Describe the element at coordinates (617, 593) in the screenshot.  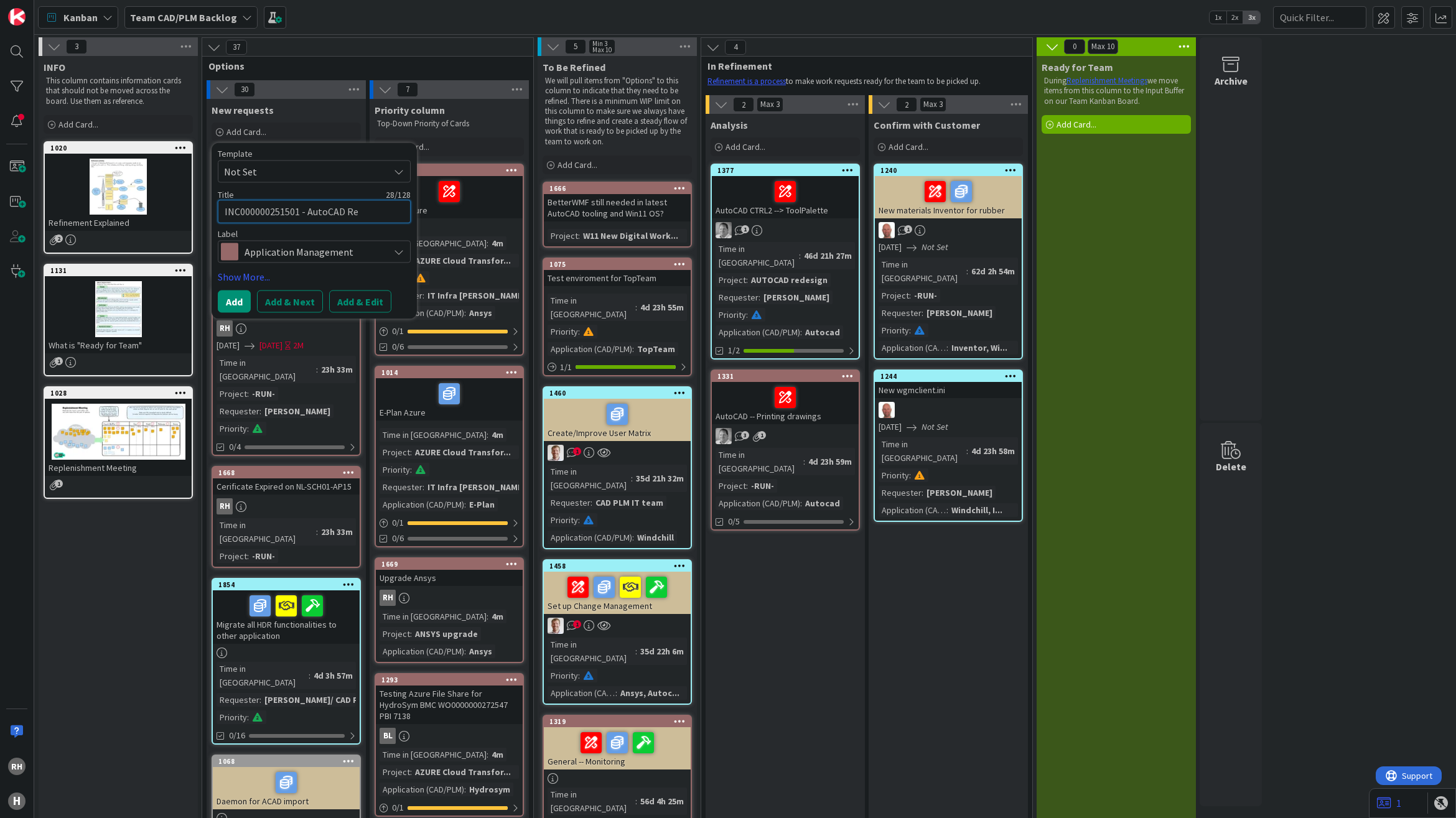
I see `div: Set up Change Management` at that location.